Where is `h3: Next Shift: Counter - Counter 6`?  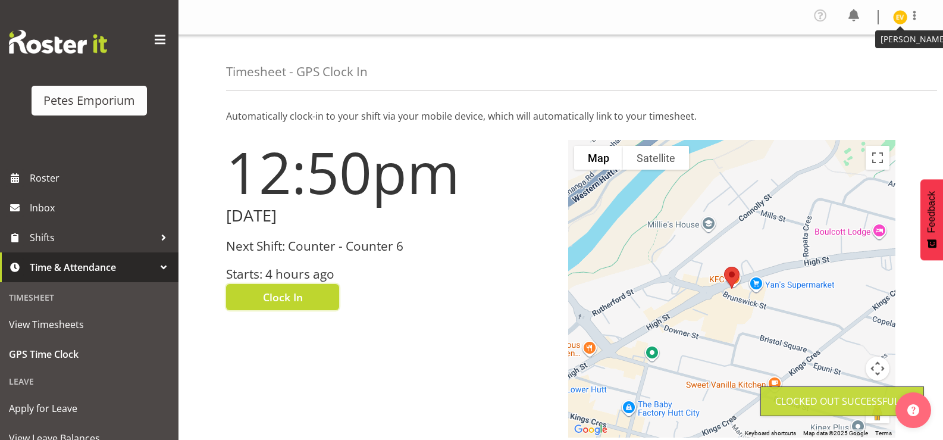 h3: Next Shift: Counter - Counter 6 is located at coordinates (390, 246).